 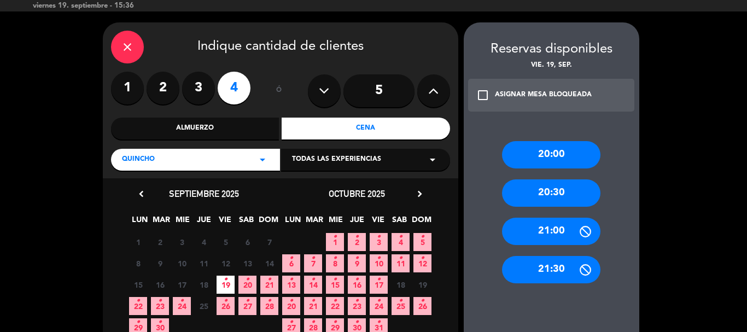 What do you see at coordinates (106, 6) in the screenshot?
I see `div: viernes 19. septiembre - 15:36` at bounding box center [106, 6].